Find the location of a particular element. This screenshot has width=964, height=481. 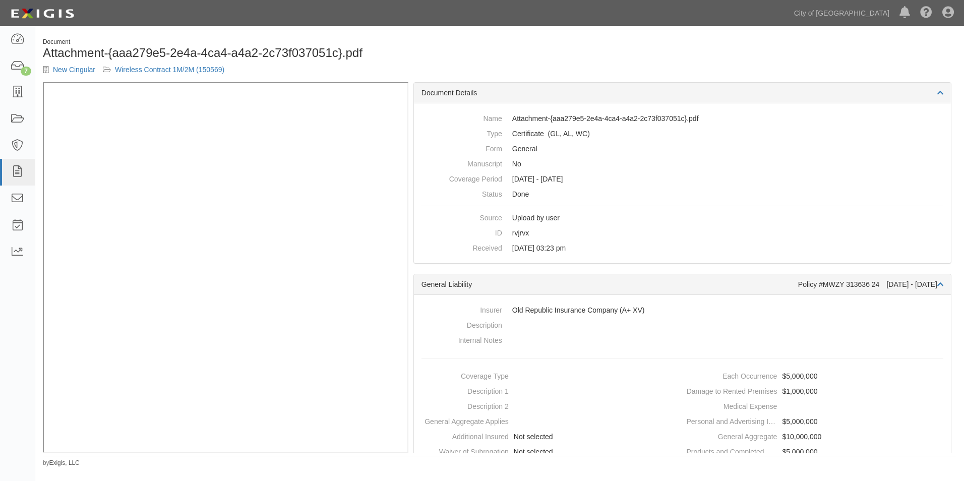

dd: rvjrvx is located at coordinates (682, 233).